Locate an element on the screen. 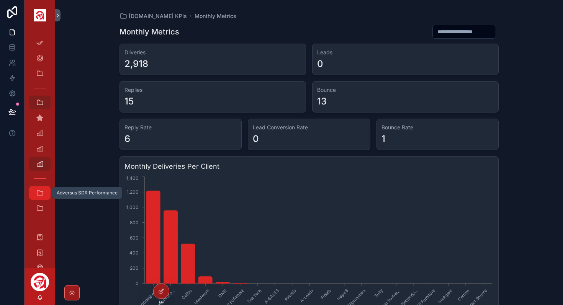  span: Monthly Metrics is located at coordinates (215, 16).